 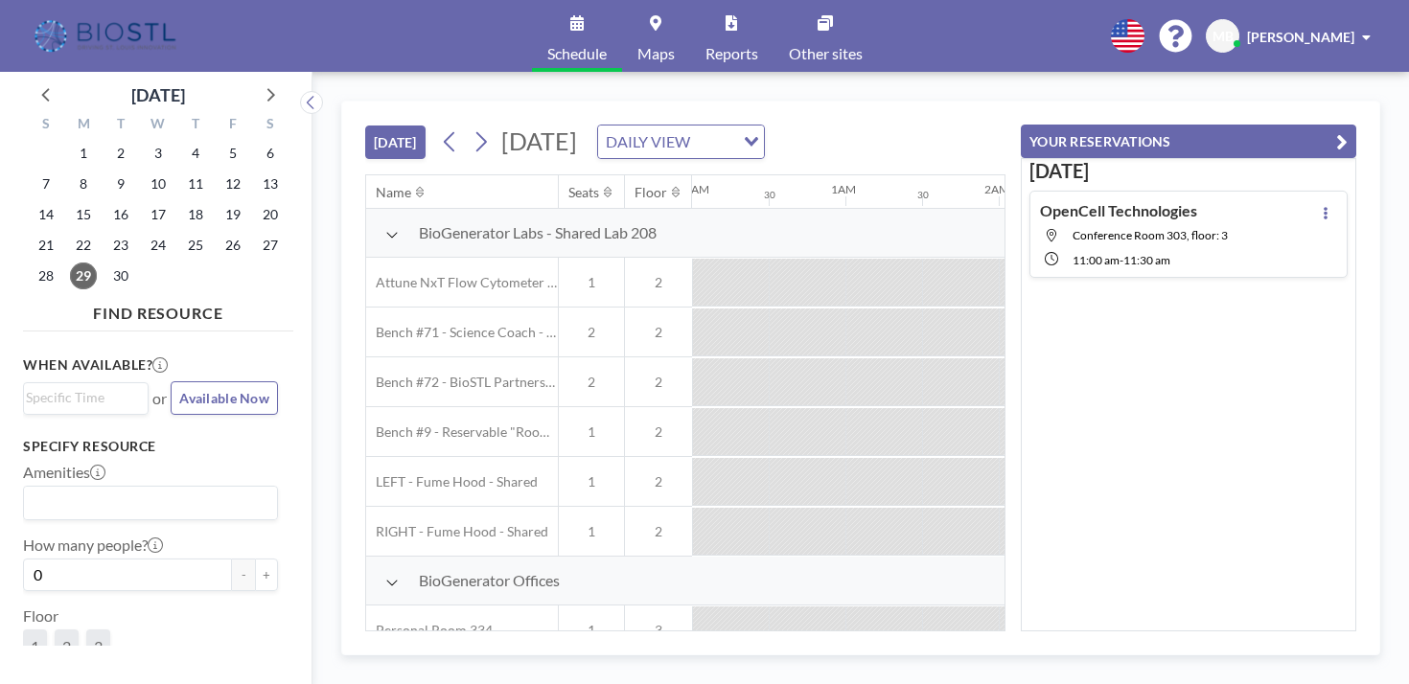 I want to click on span: BioGenerator Offices, so click(x=489, y=581).